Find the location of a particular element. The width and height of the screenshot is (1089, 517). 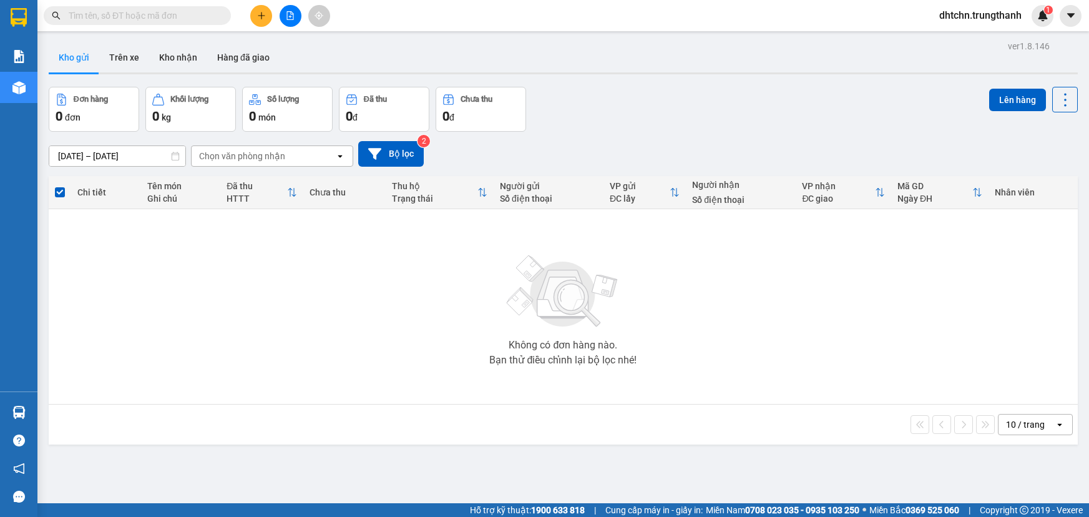

button: Trên xe is located at coordinates (124, 57).